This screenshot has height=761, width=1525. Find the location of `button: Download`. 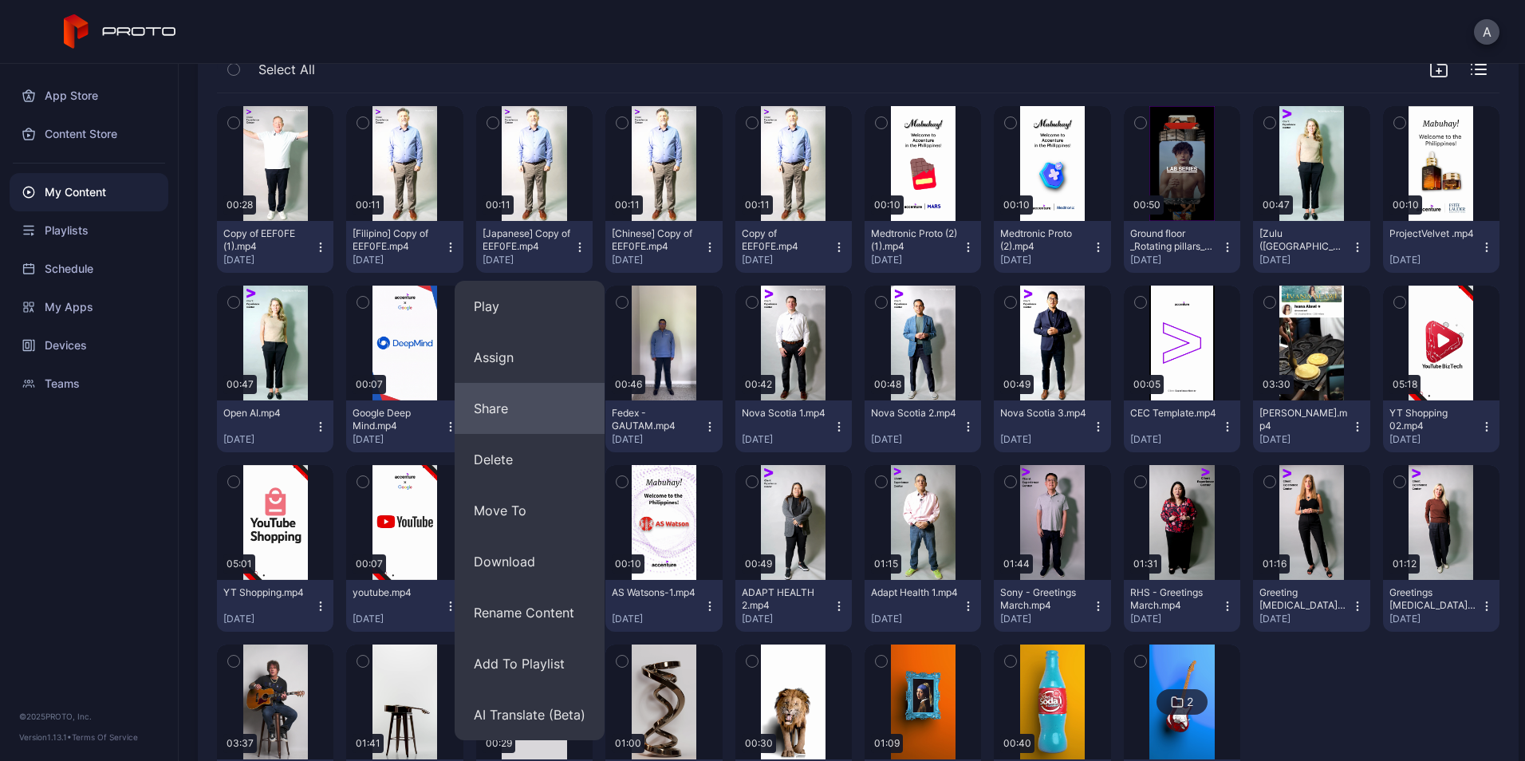

button: Download is located at coordinates (529, 561).